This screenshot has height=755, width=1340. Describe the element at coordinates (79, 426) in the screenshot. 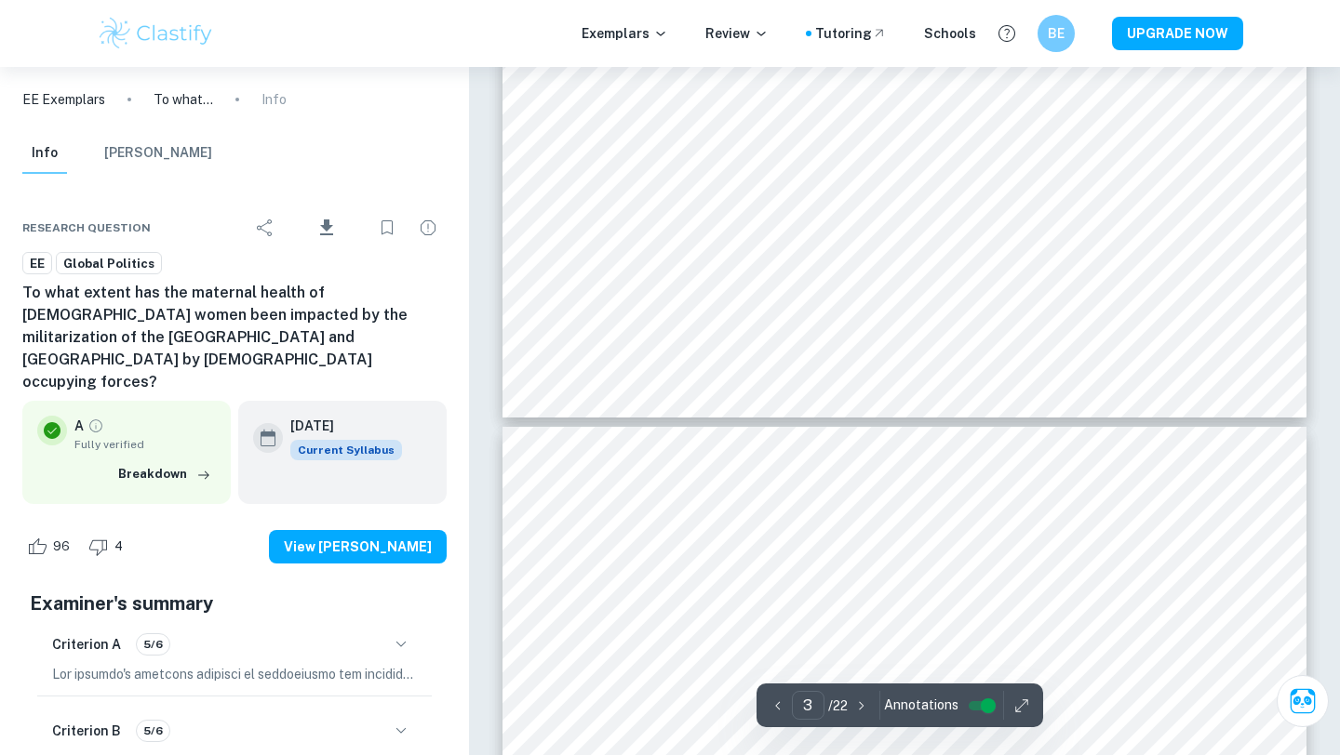

I see `p: A` at that location.